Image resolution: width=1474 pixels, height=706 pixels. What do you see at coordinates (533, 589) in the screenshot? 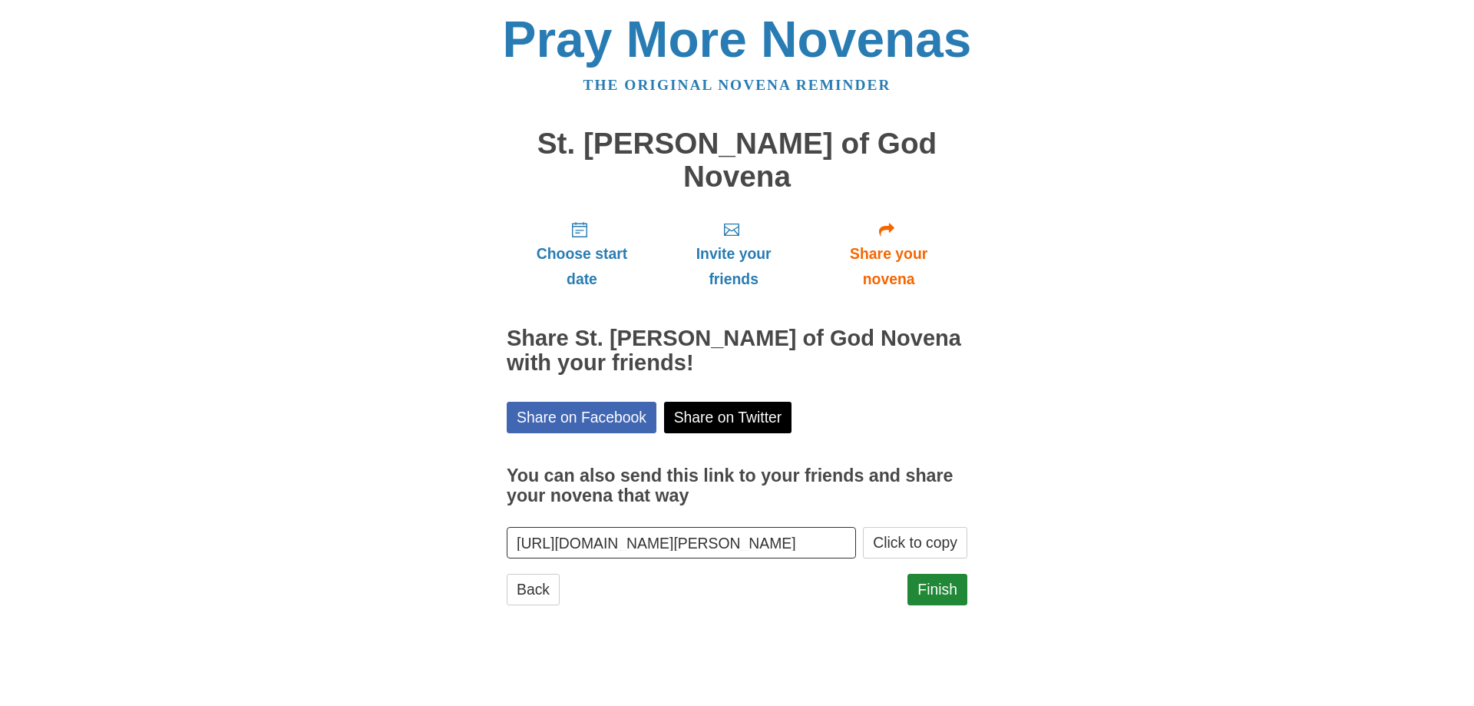
I see `a: Back` at bounding box center [533, 589].